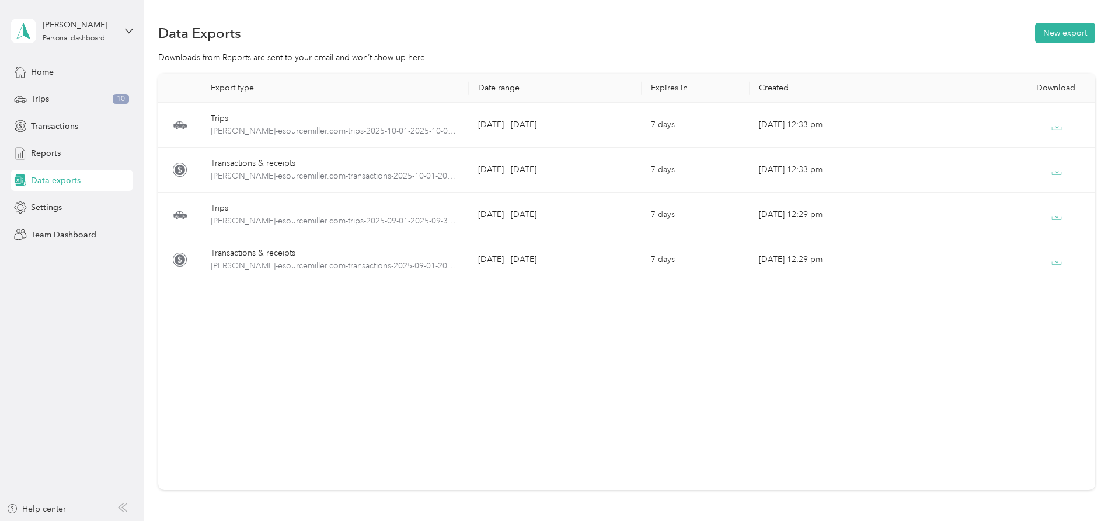 This screenshot has width=1115, height=521. Describe the element at coordinates (40, 99) in the screenshot. I see `span: Trips` at that location.